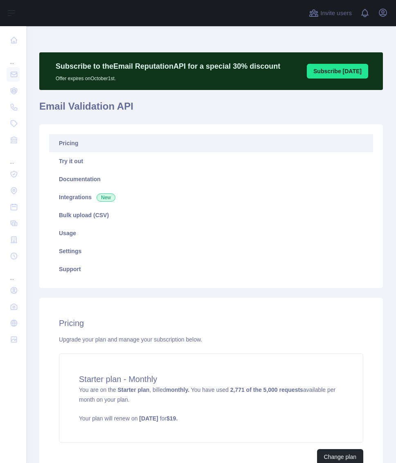 Image resolution: width=396 pixels, height=463 pixels. What do you see at coordinates (211, 179) in the screenshot?
I see `a: Documentation` at bounding box center [211, 179].